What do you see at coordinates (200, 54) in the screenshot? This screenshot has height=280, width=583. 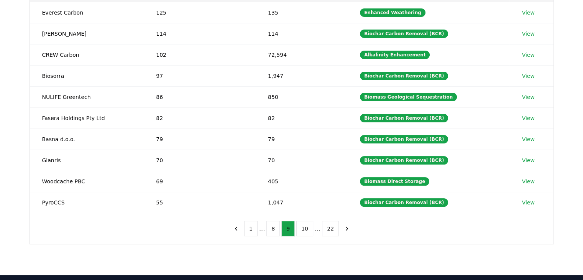 I see `td: 102` at bounding box center [200, 54].